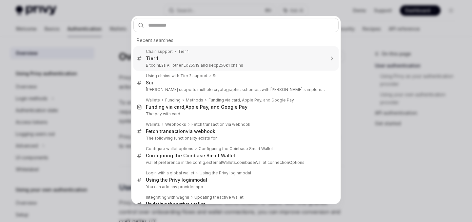  I want to click on b: Bitcoin, so click(152, 65).